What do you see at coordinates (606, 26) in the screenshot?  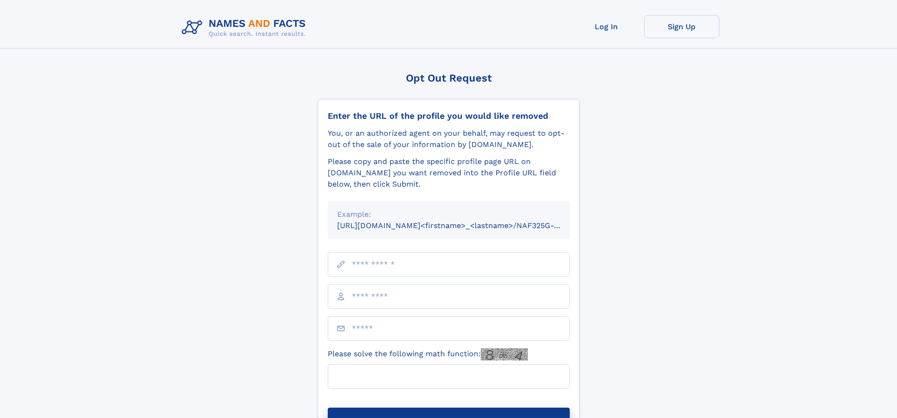 I see `a: Log In` at bounding box center [606, 26].